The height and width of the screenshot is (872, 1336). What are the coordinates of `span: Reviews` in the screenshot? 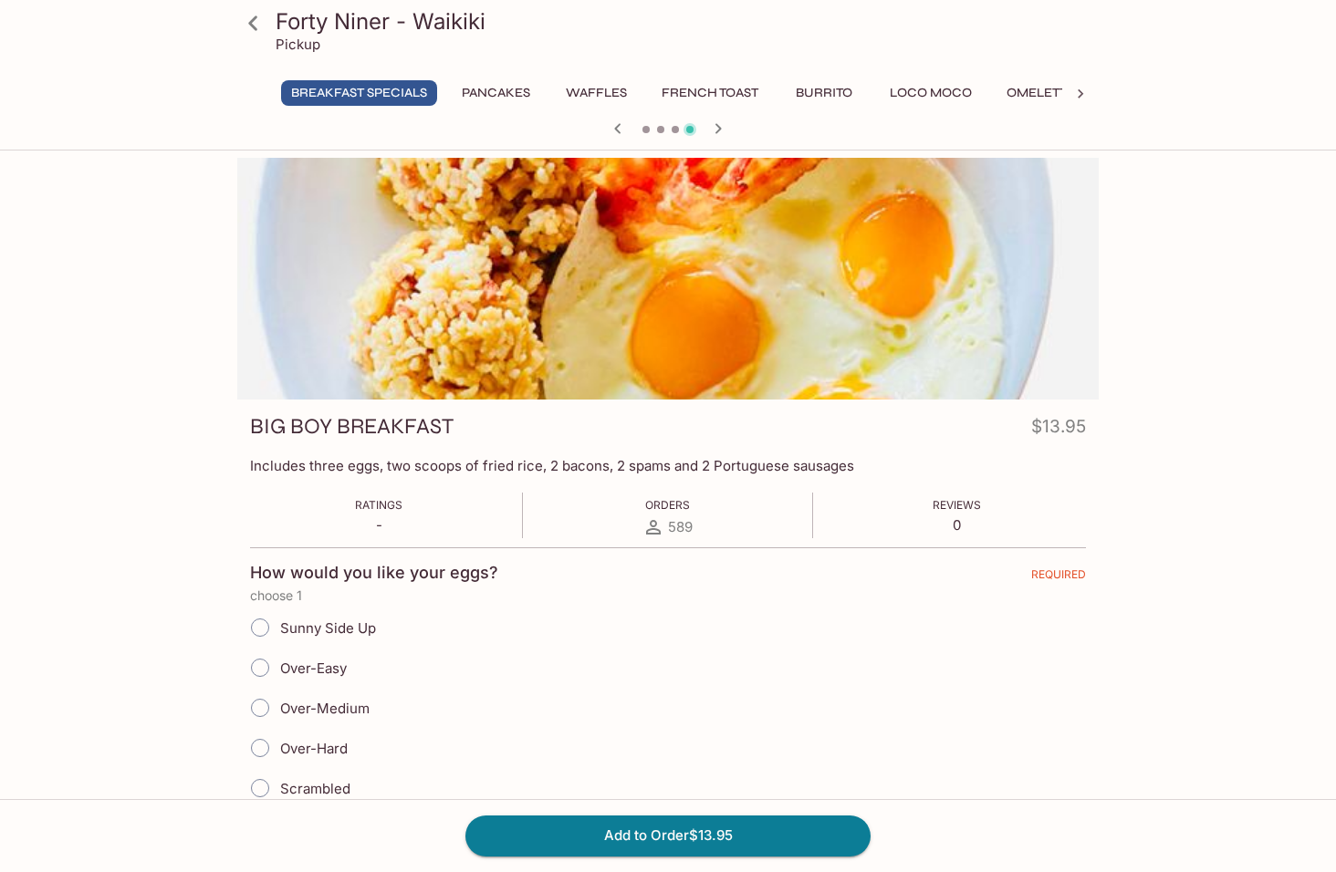 It's located at (956, 505).